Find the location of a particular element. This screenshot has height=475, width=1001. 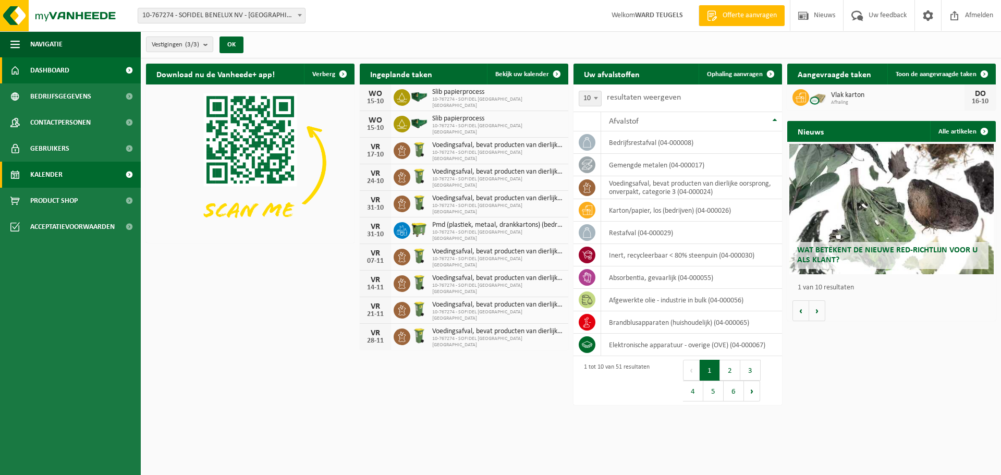

button: OK is located at coordinates (232, 45).